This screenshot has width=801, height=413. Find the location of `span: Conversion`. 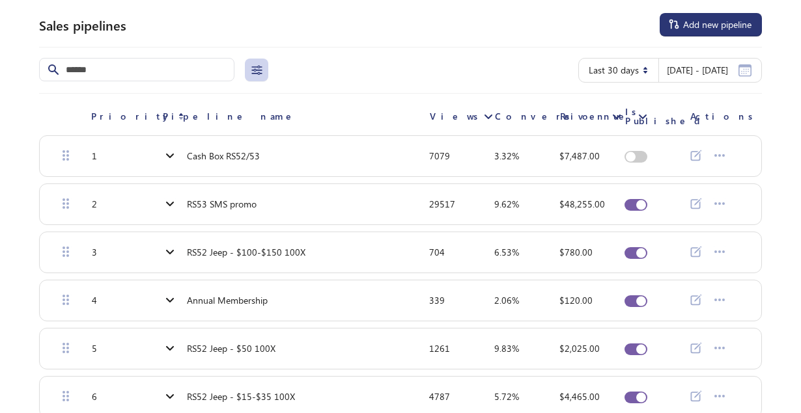

span: Conversion is located at coordinates (551, 117).